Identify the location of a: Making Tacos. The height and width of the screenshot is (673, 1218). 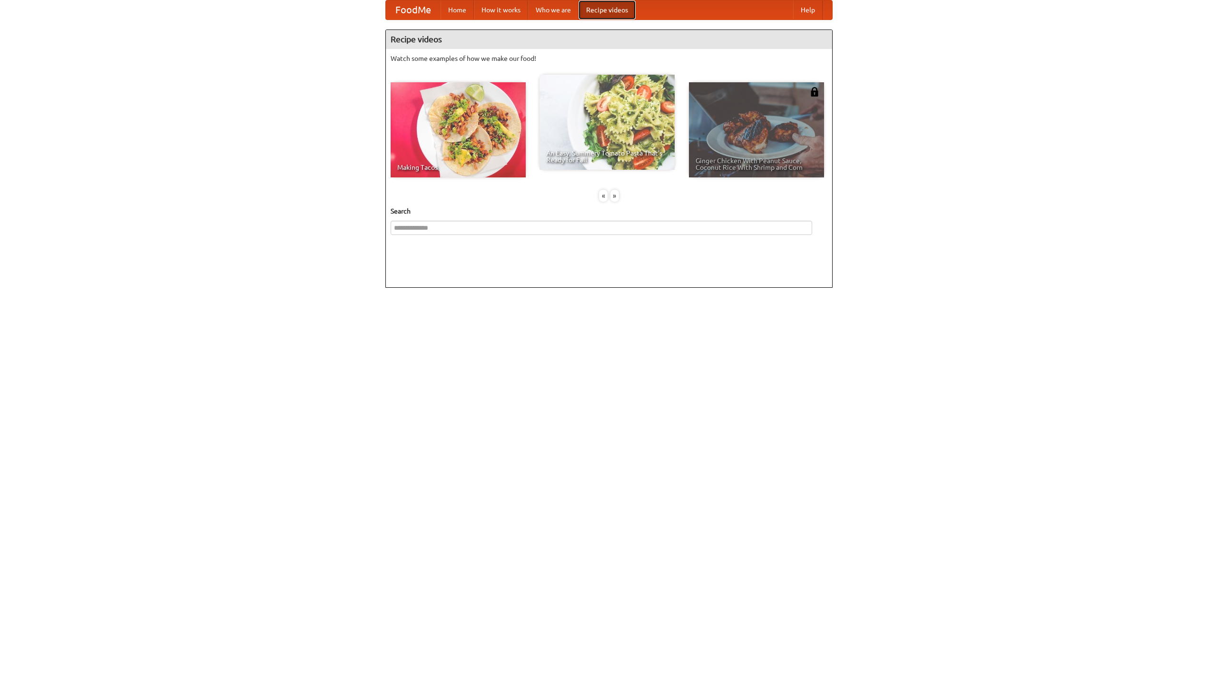
(458, 130).